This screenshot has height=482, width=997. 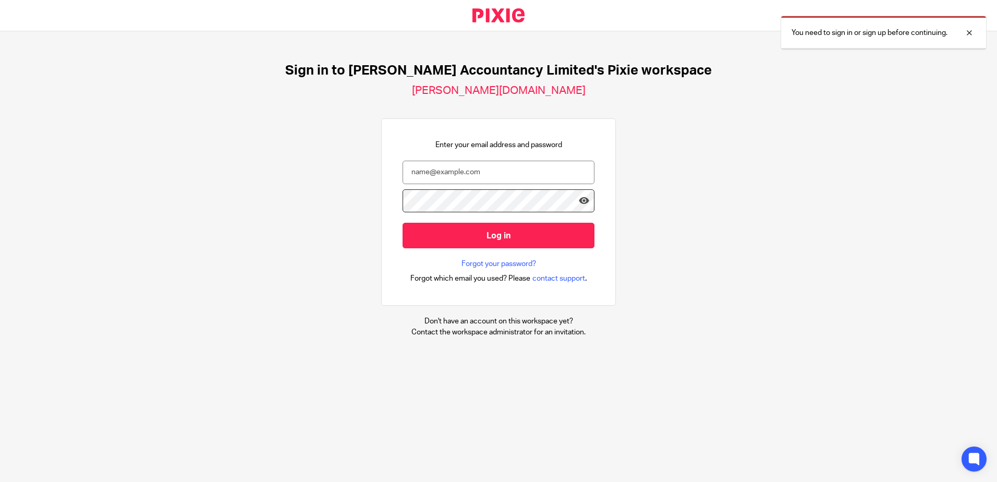 I want to click on input: name@example.com, so click(x=499, y=172).